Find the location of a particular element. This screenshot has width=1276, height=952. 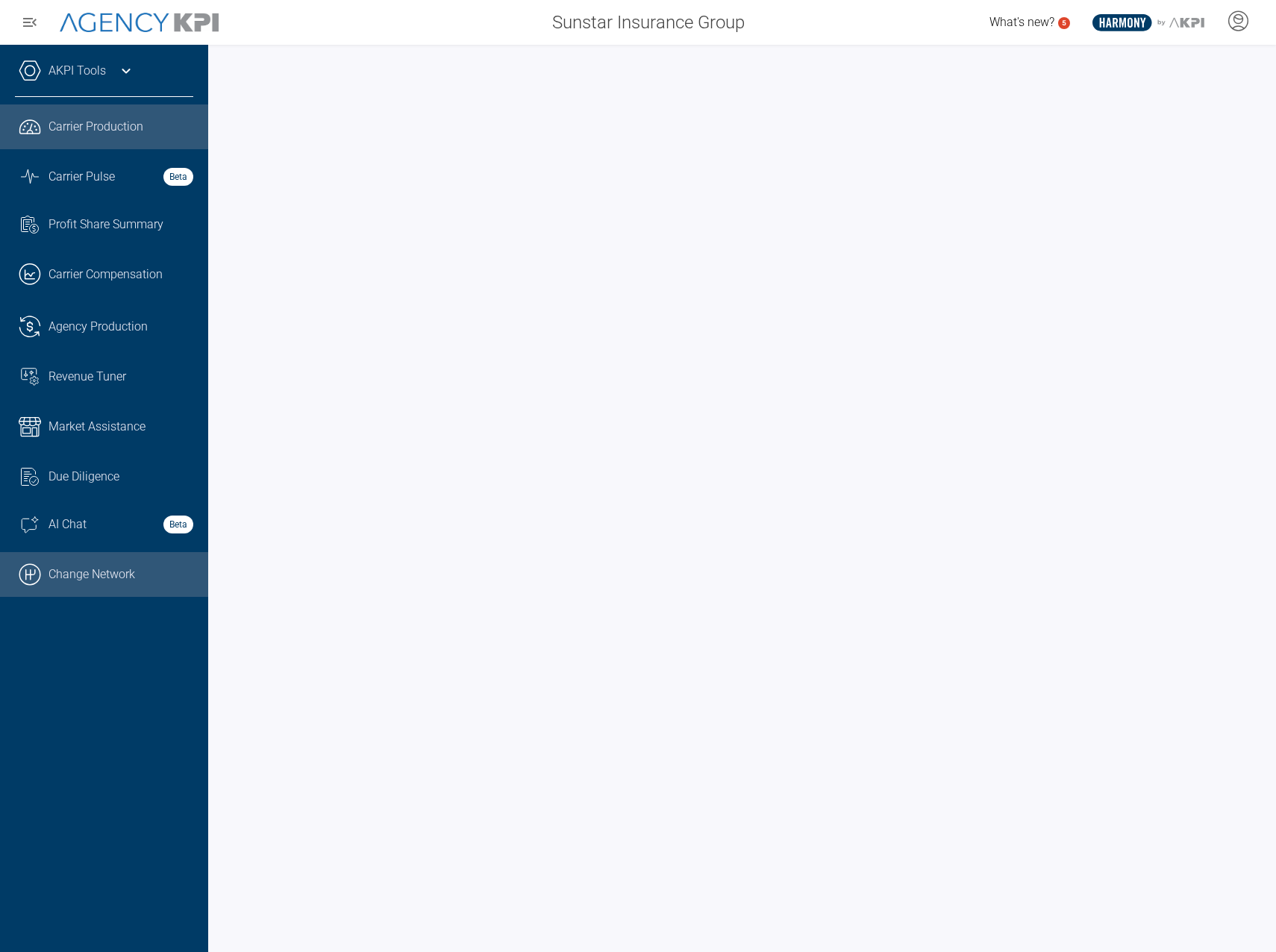

span: Carrier Compensation is located at coordinates (105, 275).